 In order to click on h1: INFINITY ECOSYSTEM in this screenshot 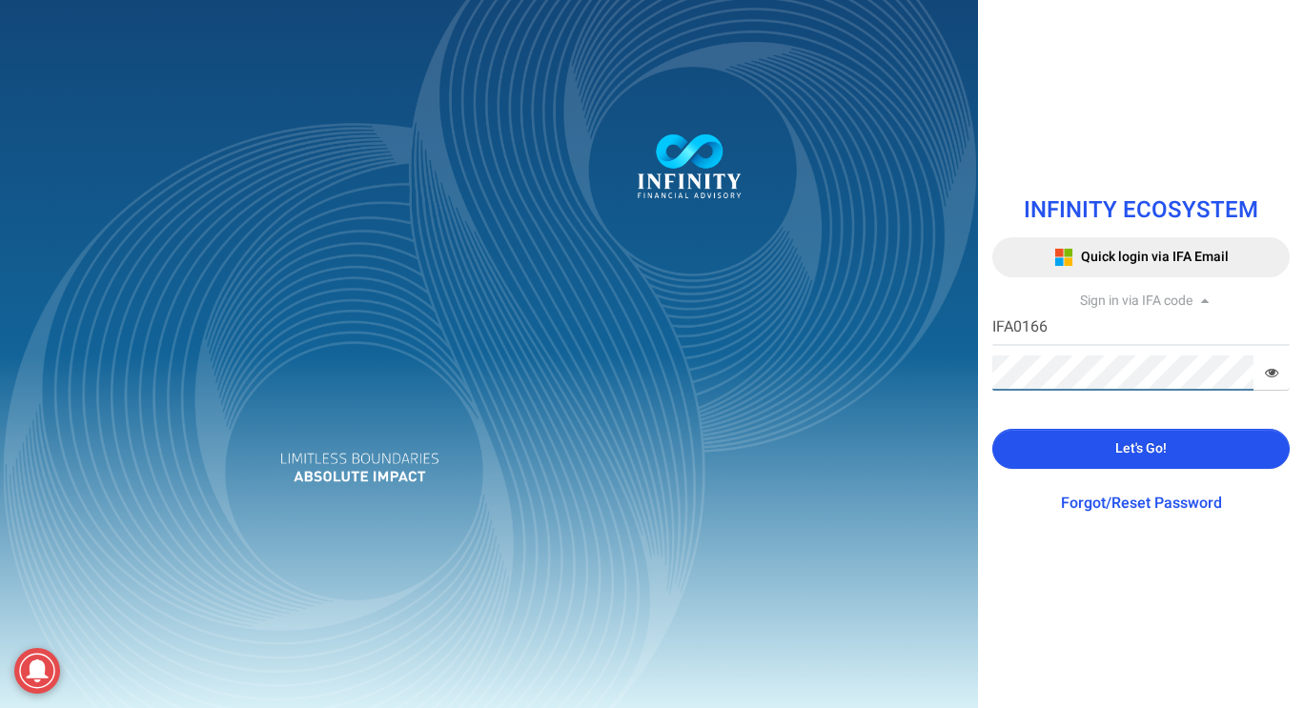, I will do `click(1141, 211)`.